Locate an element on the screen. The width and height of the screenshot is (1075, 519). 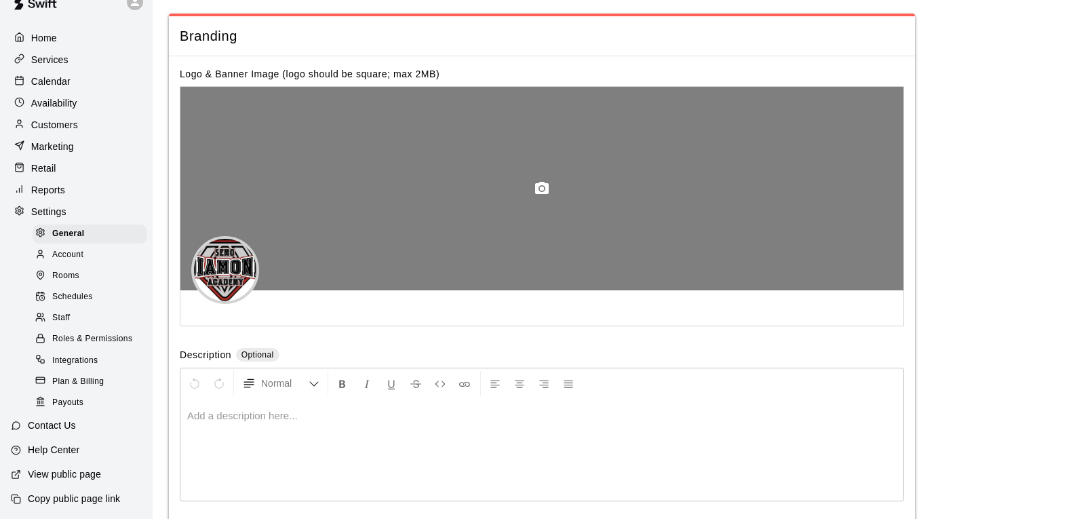
button: Center Align is located at coordinates (520, 383).